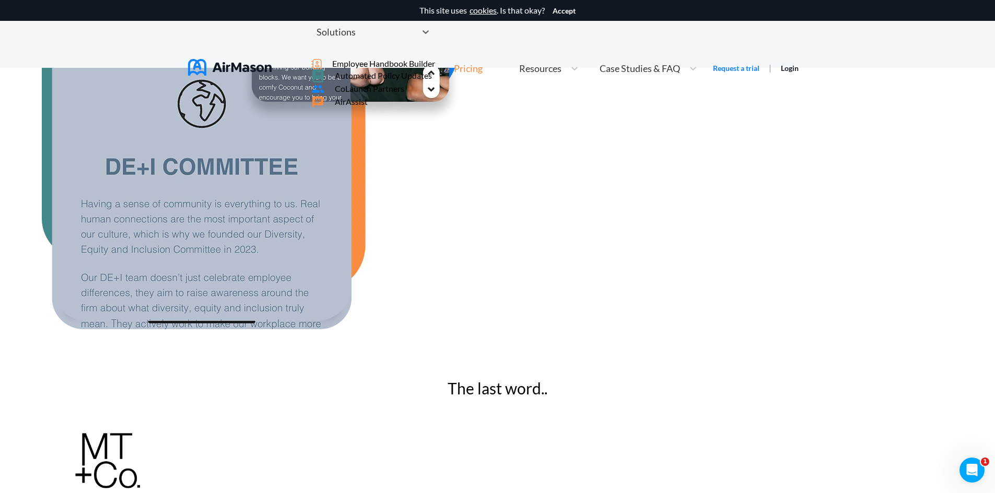 This screenshot has width=995, height=493. I want to click on button: Accept cookies, so click(564, 11).